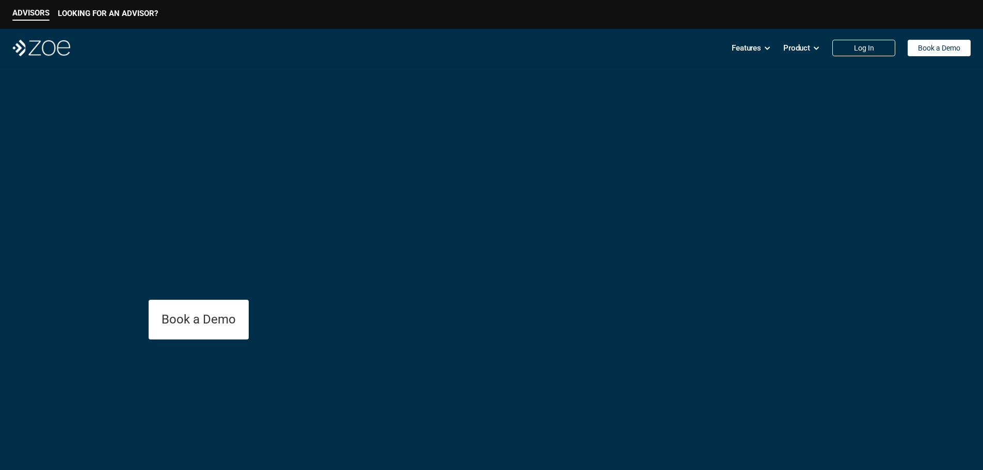  Describe the element at coordinates (864, 48) in the screenshot. I see `p: Log In` at that location.